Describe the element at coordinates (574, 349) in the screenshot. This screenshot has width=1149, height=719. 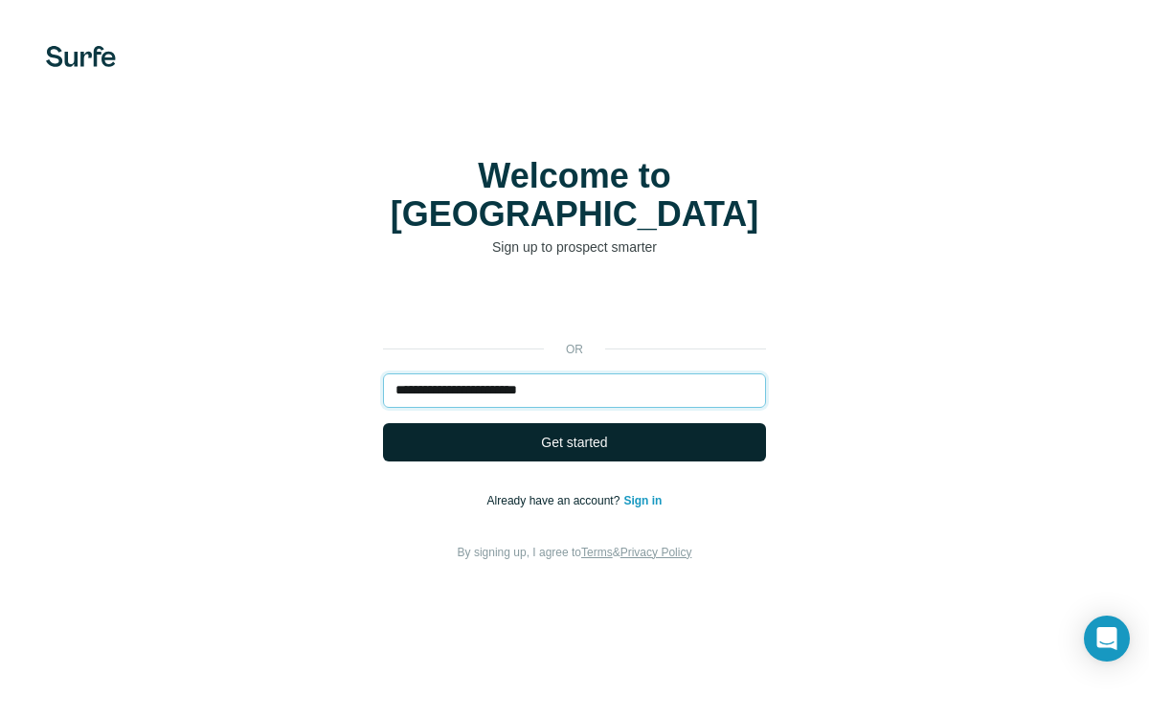
I see `p: or` at that location.